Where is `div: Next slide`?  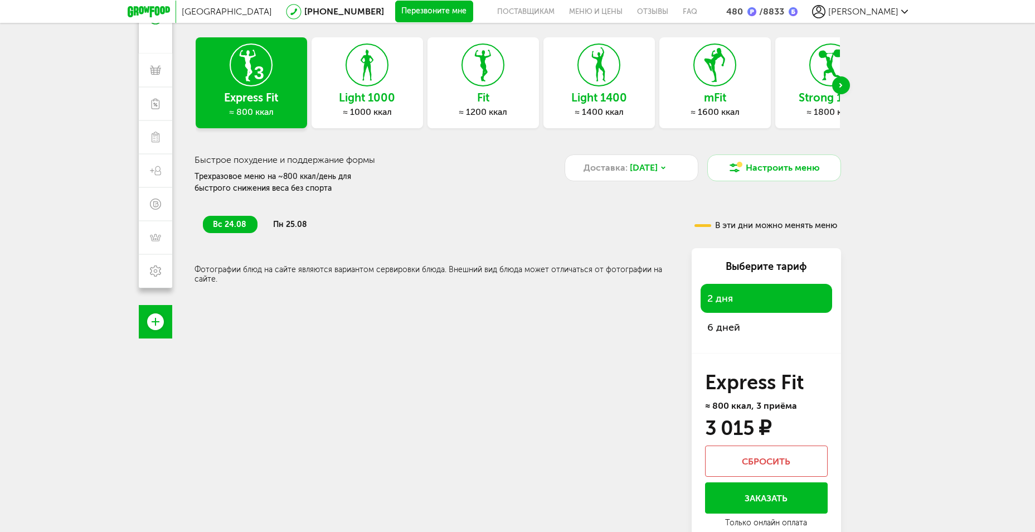 div: Next slide is located at coordinates (841, 85).